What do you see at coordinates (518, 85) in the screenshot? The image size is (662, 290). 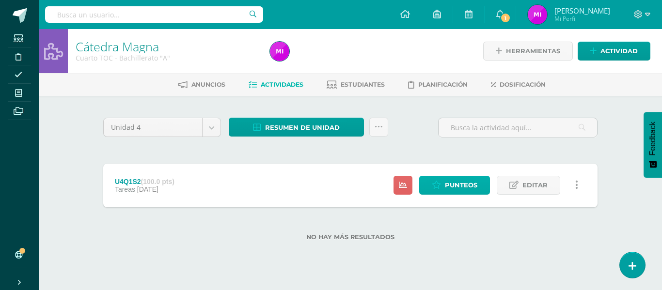 I see `a: Dosificación` at bounding box center [518, 85].